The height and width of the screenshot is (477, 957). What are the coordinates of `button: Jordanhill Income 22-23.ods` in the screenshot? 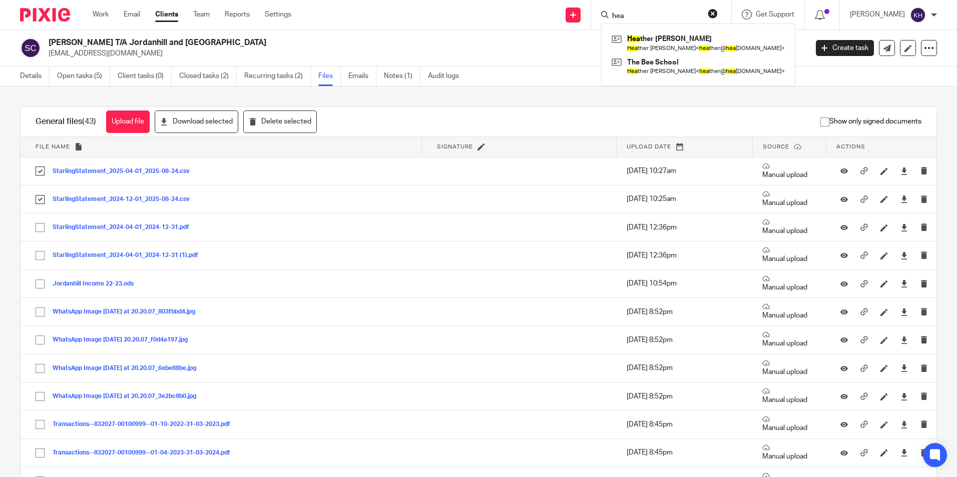 It's located at (97, 284).